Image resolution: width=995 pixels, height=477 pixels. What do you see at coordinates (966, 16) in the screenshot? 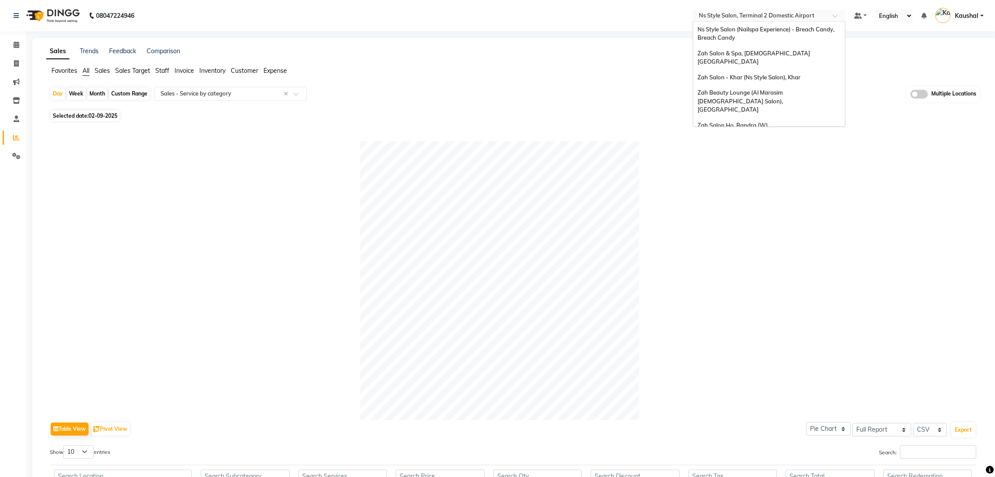
I see `span: Kaushal` at bounding box center [966, 16].